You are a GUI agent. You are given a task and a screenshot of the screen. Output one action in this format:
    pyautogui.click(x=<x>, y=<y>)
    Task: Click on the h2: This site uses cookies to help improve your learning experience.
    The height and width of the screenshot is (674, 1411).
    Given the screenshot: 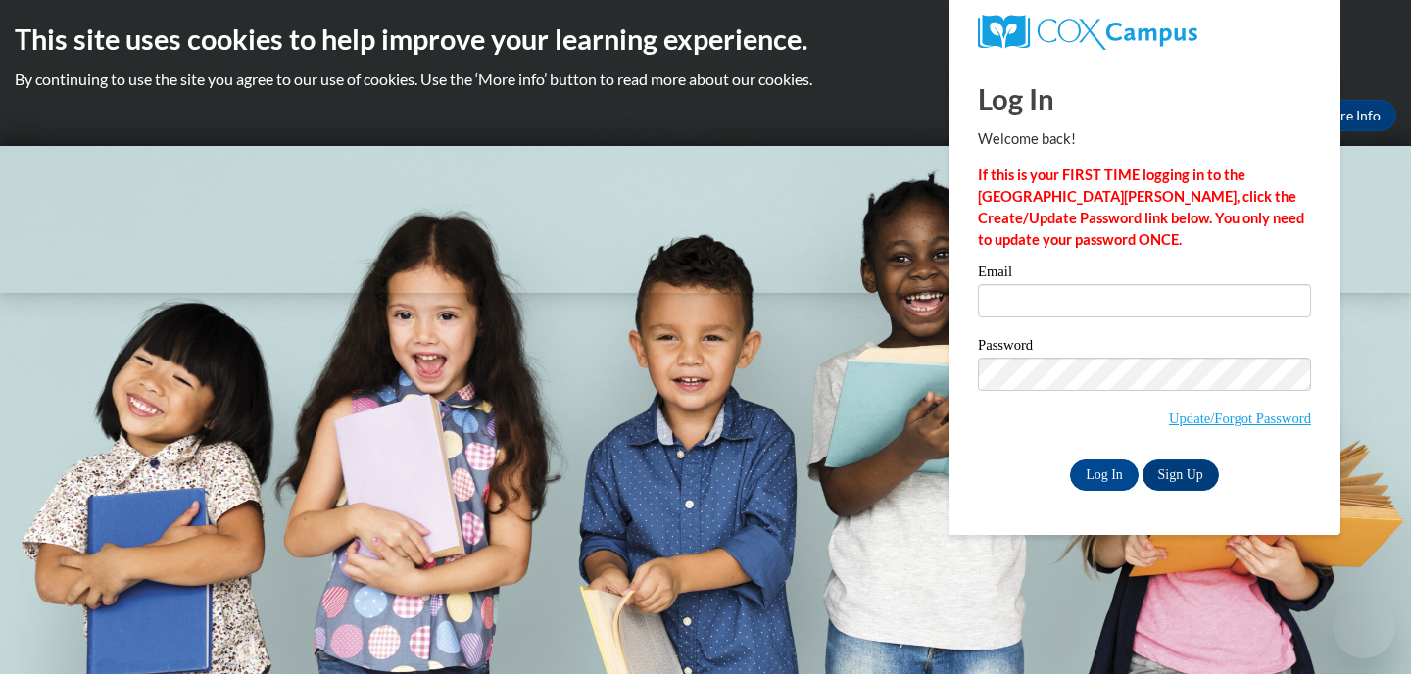 What is the action you would take?
    pyautogui.click(x=705, y=39)
    